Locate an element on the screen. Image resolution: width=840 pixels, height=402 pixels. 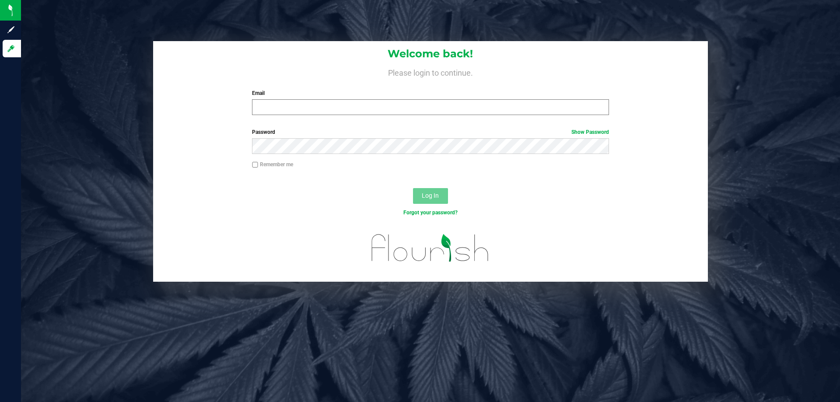
span: Password is located at coordinates (263, 132).